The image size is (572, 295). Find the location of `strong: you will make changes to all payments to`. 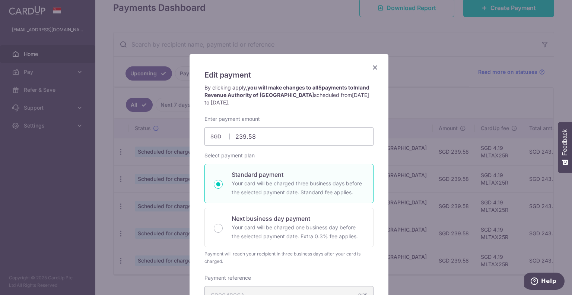

strong: you will make changes to all payments to is located at coordinates (287, 91).